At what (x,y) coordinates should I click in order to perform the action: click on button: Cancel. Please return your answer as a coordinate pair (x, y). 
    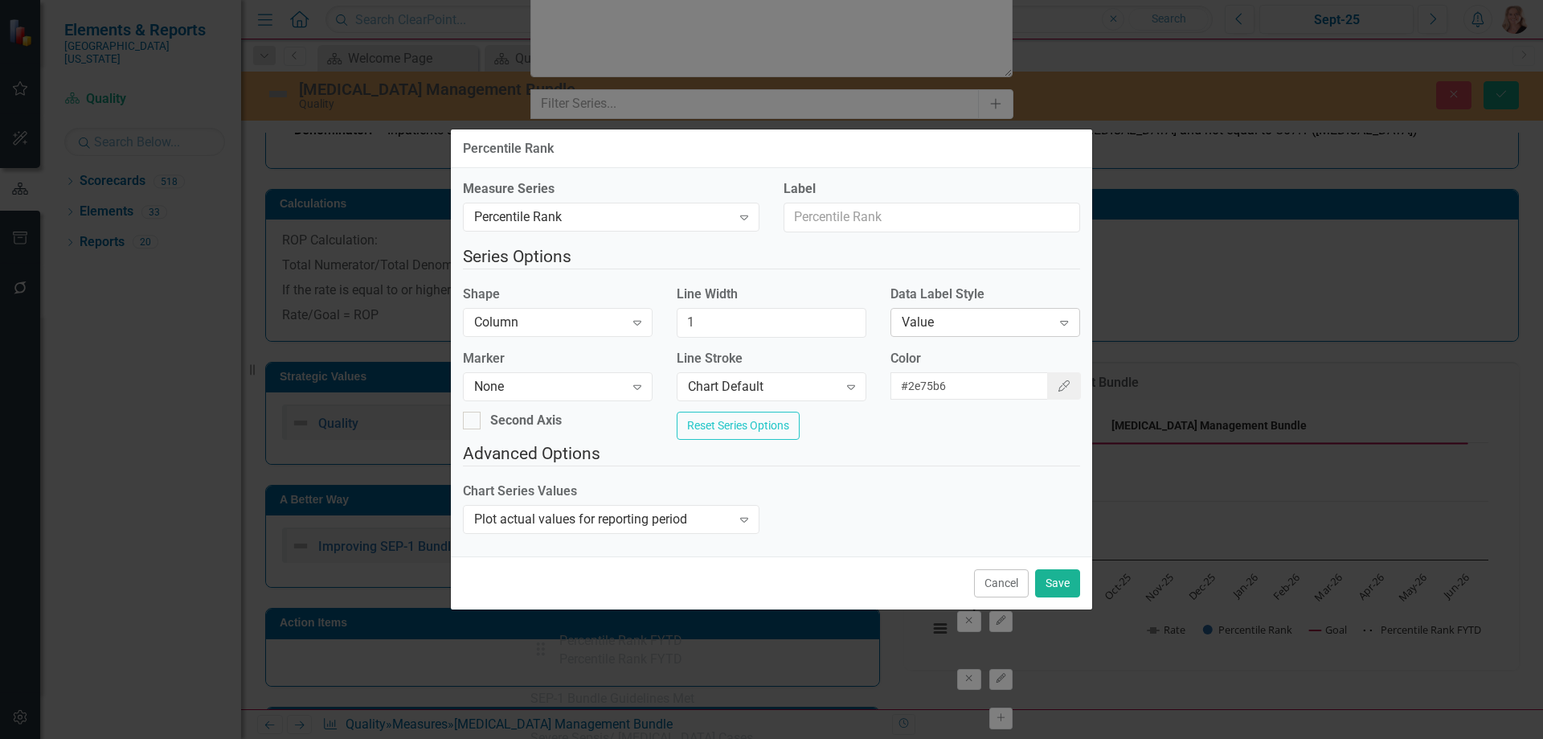
    Looking at the image, I should click on (1002, 583).